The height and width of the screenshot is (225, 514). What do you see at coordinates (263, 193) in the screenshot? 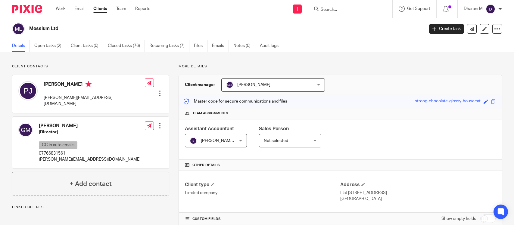
I see `p: Limited company` at bounding box center [263, 193].